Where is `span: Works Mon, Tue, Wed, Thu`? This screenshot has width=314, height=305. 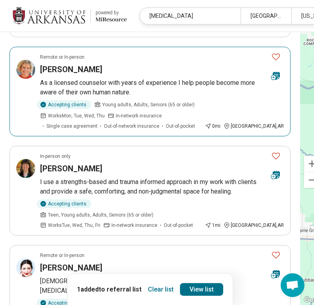
span: Works Mon, Tue, Wed, Thu is located at coordinates (76, 116).